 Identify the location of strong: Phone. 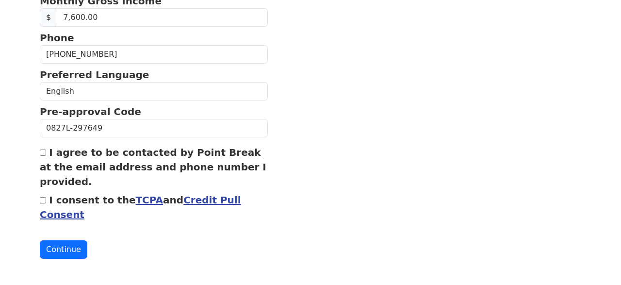
(57, 38).